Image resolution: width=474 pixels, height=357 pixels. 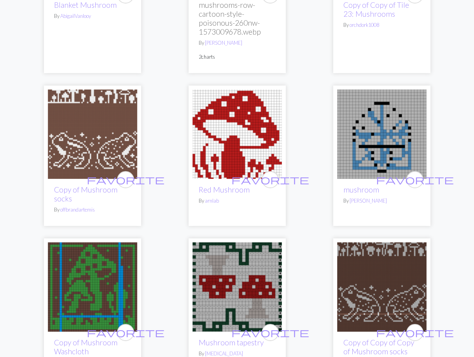 What do you see at coordinates (237, 287) in the screenshot?
I see `img: Mushroom` at bounding box center [237, 287].